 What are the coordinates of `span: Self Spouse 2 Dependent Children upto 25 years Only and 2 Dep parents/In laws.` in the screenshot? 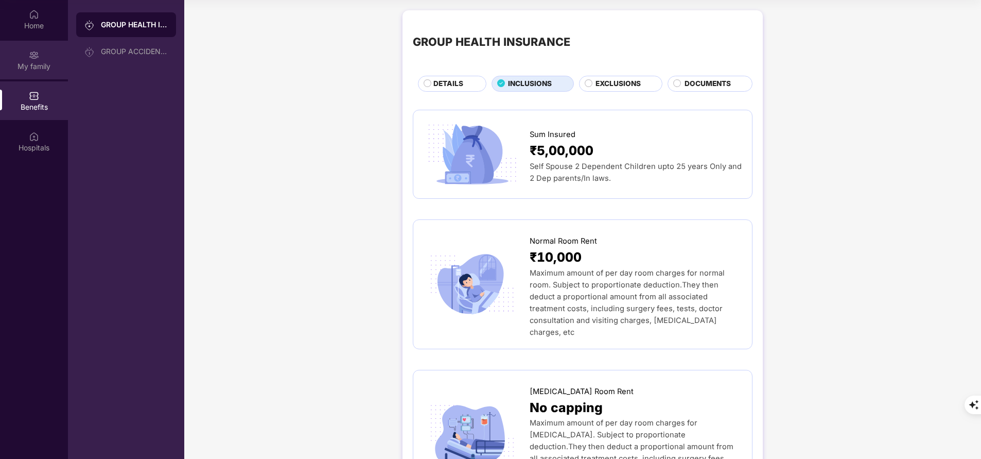 It's located at (636, 172).